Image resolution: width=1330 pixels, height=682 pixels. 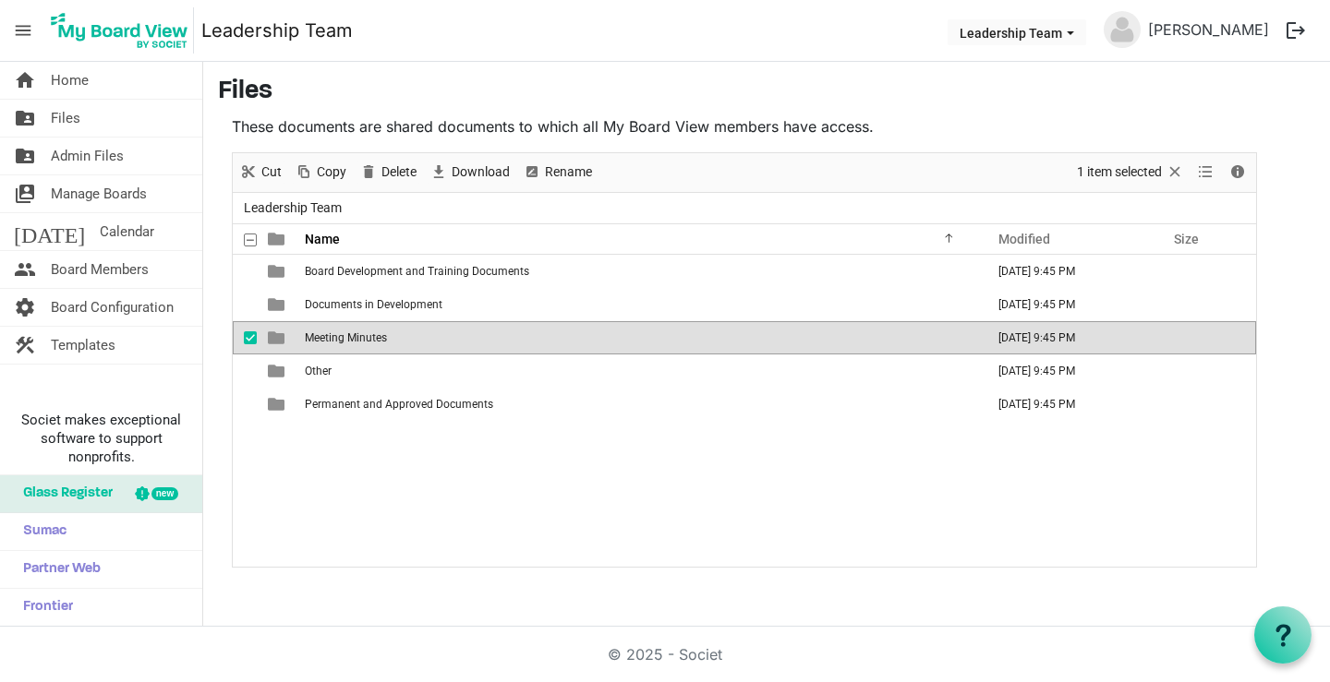 What do you see at coordinates (1295, 30) in the screenshot?
I see `button: logout` at bounding box center [1295, 30].